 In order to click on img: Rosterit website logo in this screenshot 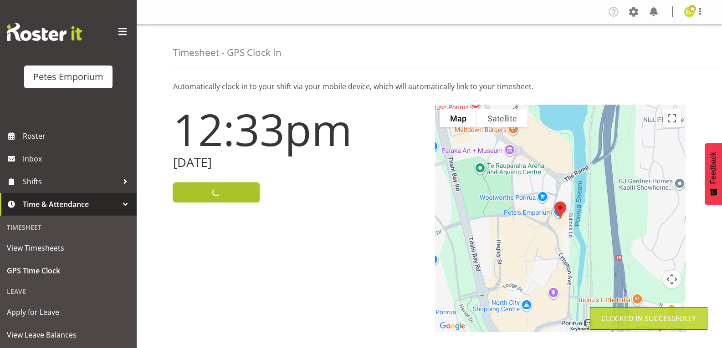, I will do `click(44, 32)`.